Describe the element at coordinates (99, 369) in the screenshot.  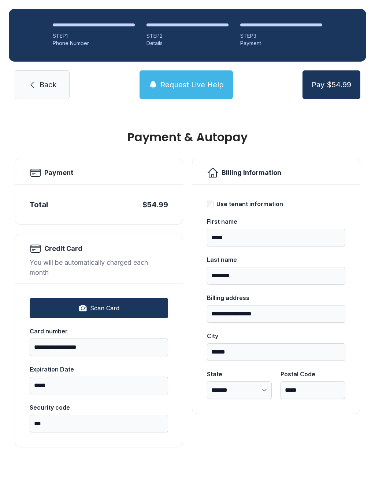
I see `div: Expiration Date` at that location.